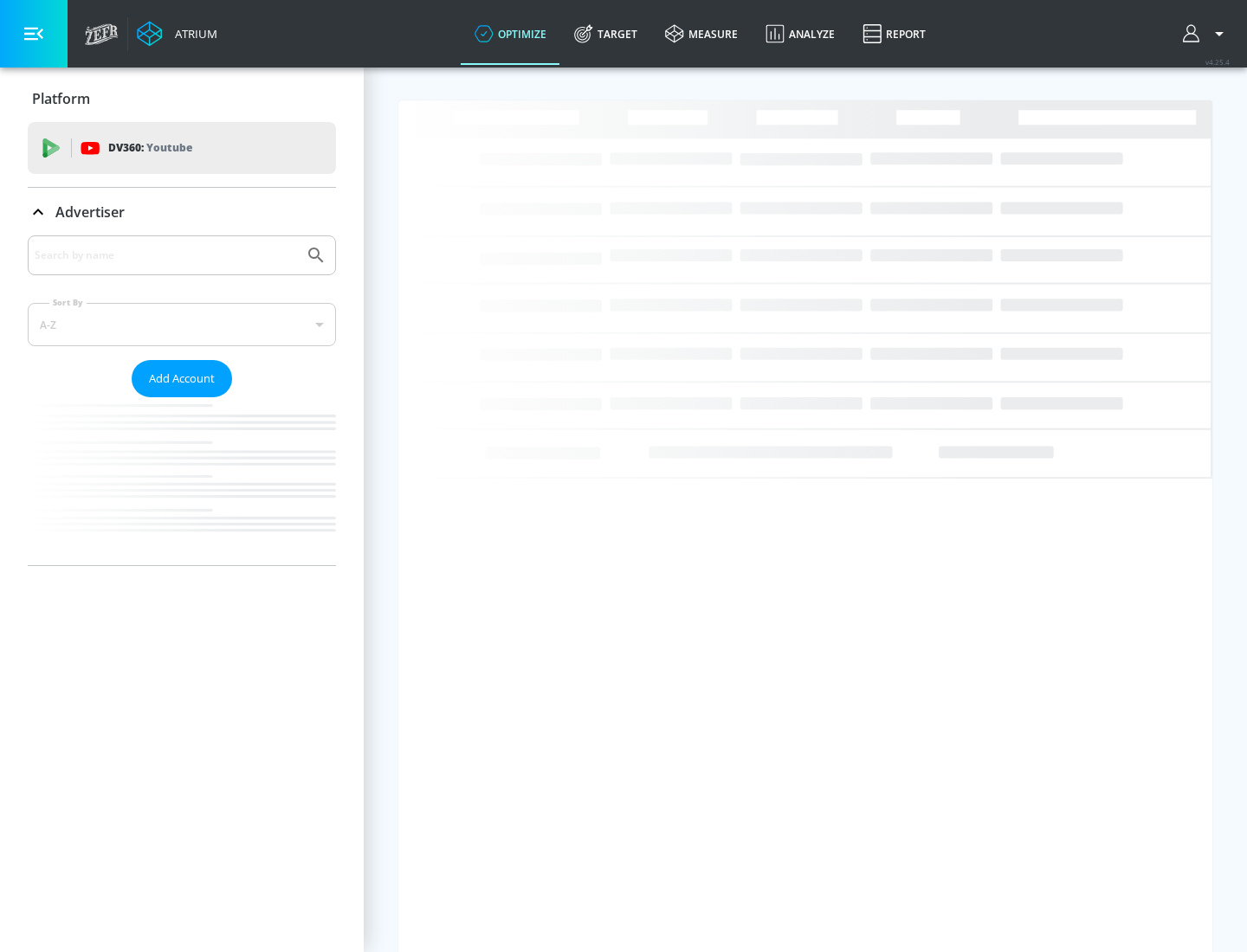 The image size is (1247, 952). I want to click on a: optimize, so click(510, 34).